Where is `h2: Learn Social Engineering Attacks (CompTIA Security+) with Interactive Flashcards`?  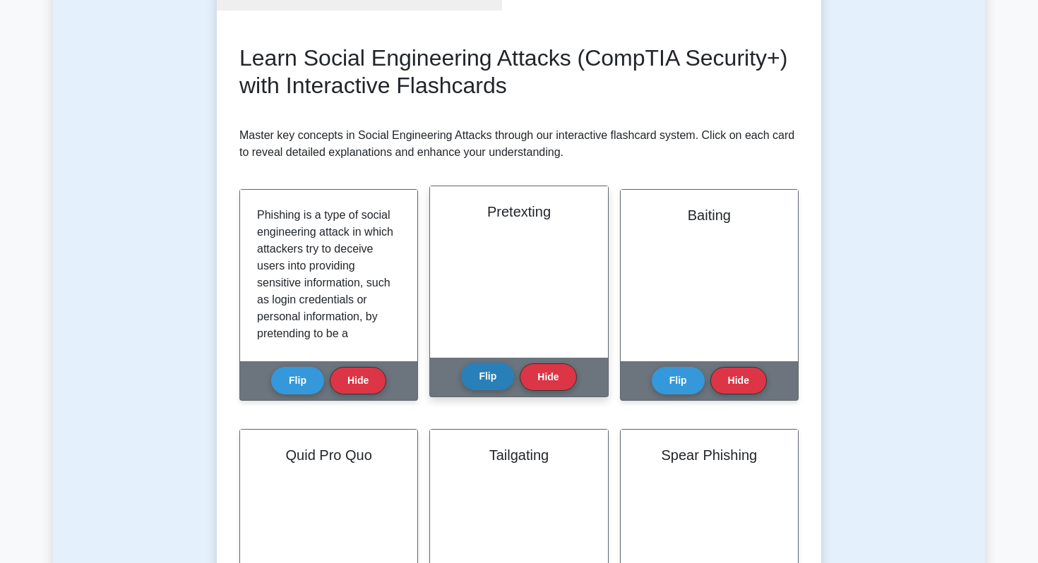 h2: Learn Social Engineering Attacks (CompTIA Security+) with Interactive Flashcards is located at coordinates (519, 71).